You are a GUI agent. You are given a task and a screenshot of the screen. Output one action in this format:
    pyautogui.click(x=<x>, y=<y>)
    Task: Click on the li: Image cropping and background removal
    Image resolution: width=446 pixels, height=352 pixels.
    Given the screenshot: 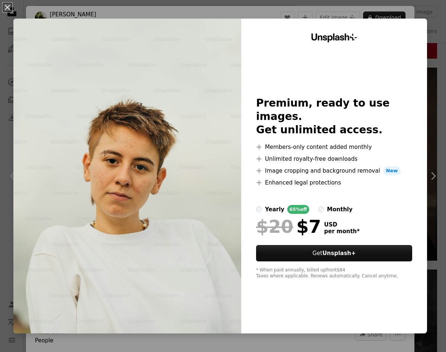 What is the action you would take?
    pyautogui.click(x=334, y=171)
    